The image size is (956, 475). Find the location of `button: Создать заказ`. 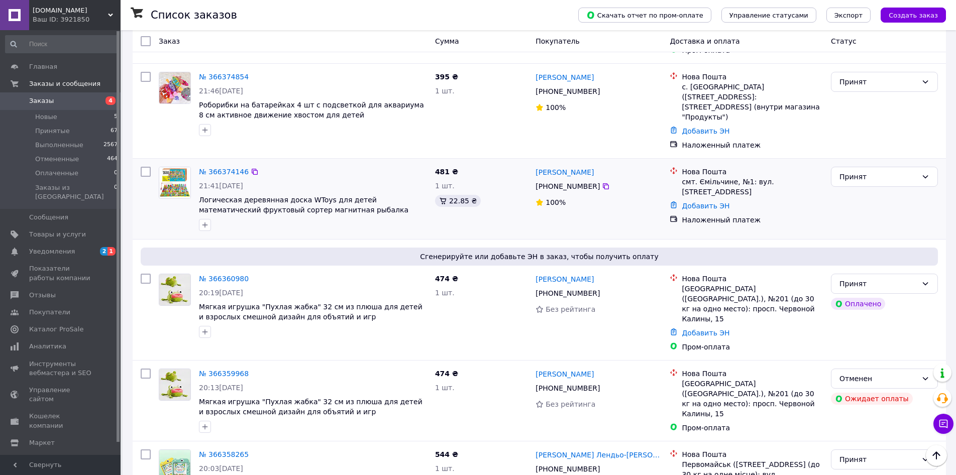

button: Создать заказ is located at coordinates (914, 15).